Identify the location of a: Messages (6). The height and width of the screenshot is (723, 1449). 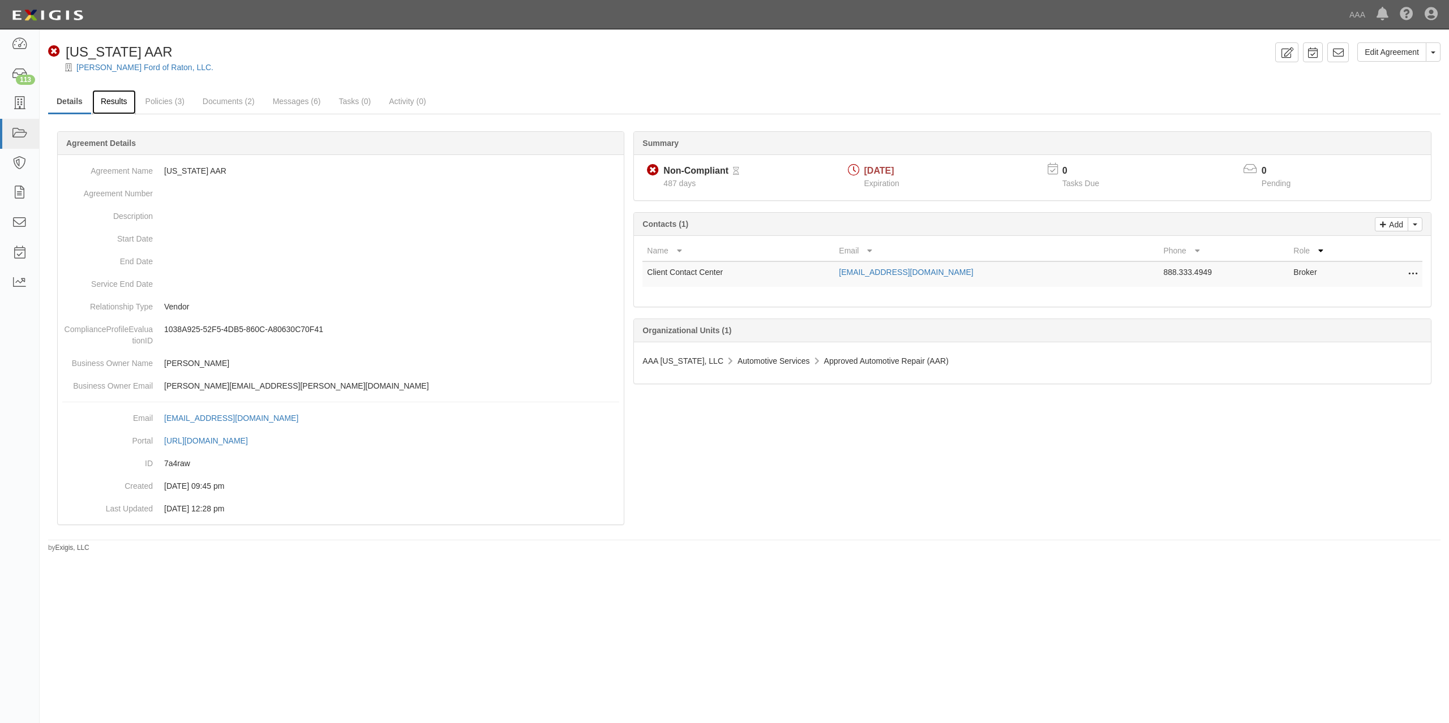
(296, 101).